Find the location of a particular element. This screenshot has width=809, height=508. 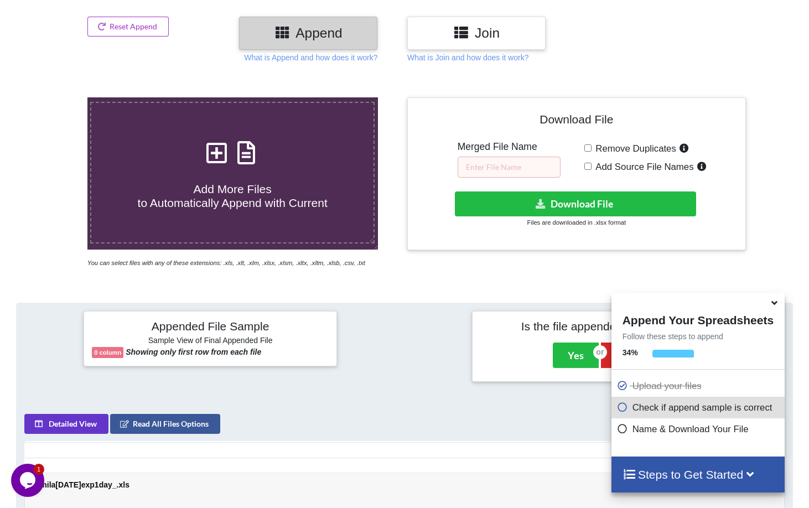

p: What is Join and how does it work? is located at coordinates (468, 58).